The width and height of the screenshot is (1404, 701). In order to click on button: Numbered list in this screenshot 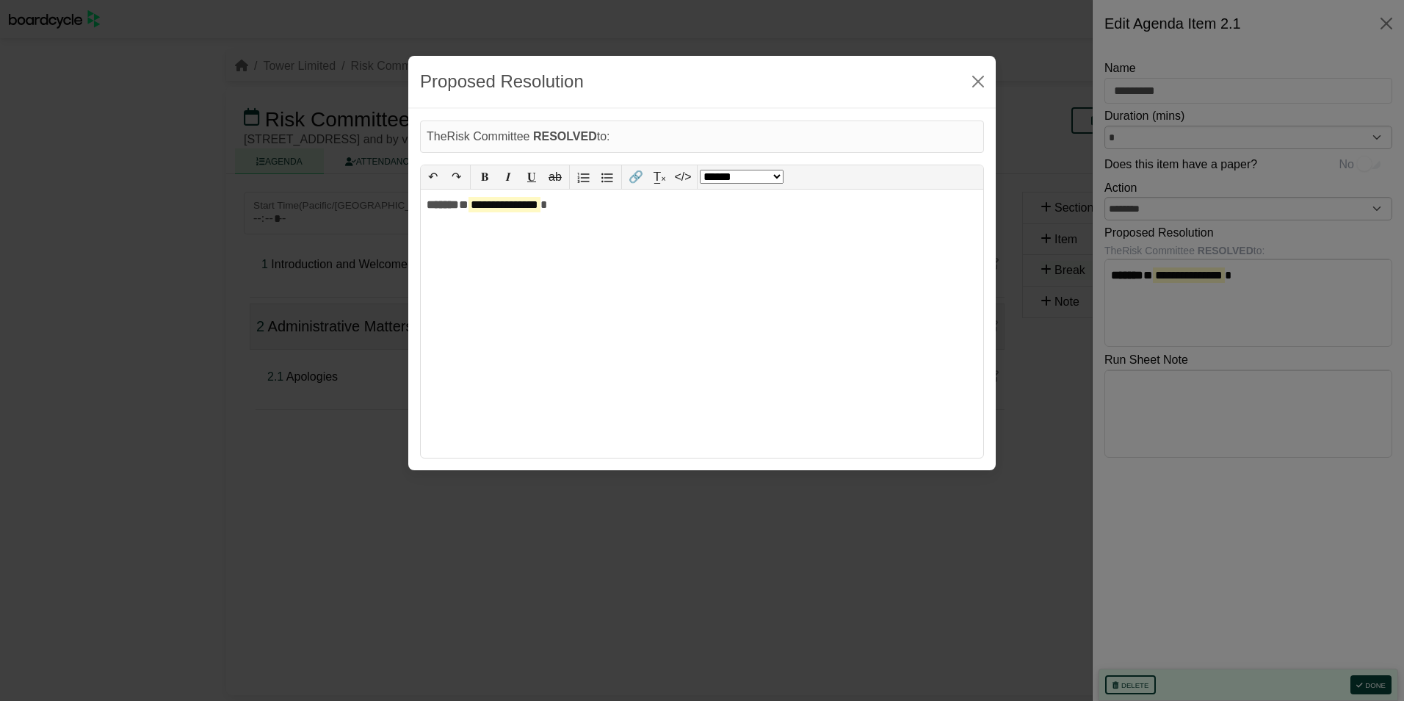, I will do `click(584, 177)`.